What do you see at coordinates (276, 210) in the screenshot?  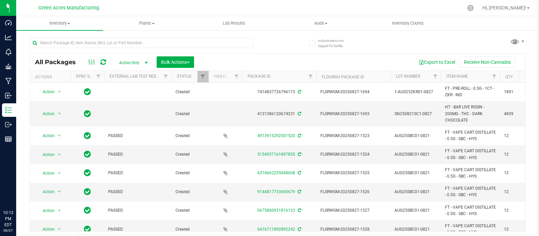 I see `a: 0675860931816123` at bounding box center [276, 210].